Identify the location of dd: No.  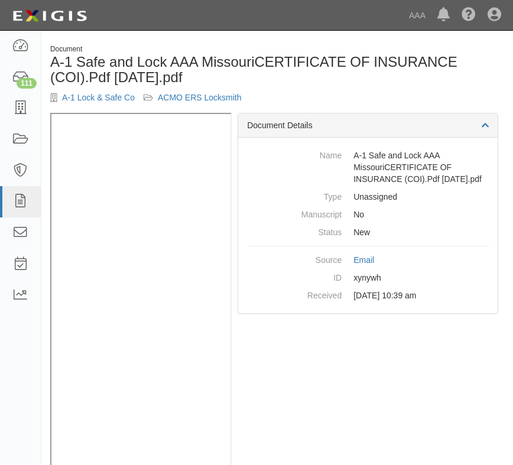
(368, 215).